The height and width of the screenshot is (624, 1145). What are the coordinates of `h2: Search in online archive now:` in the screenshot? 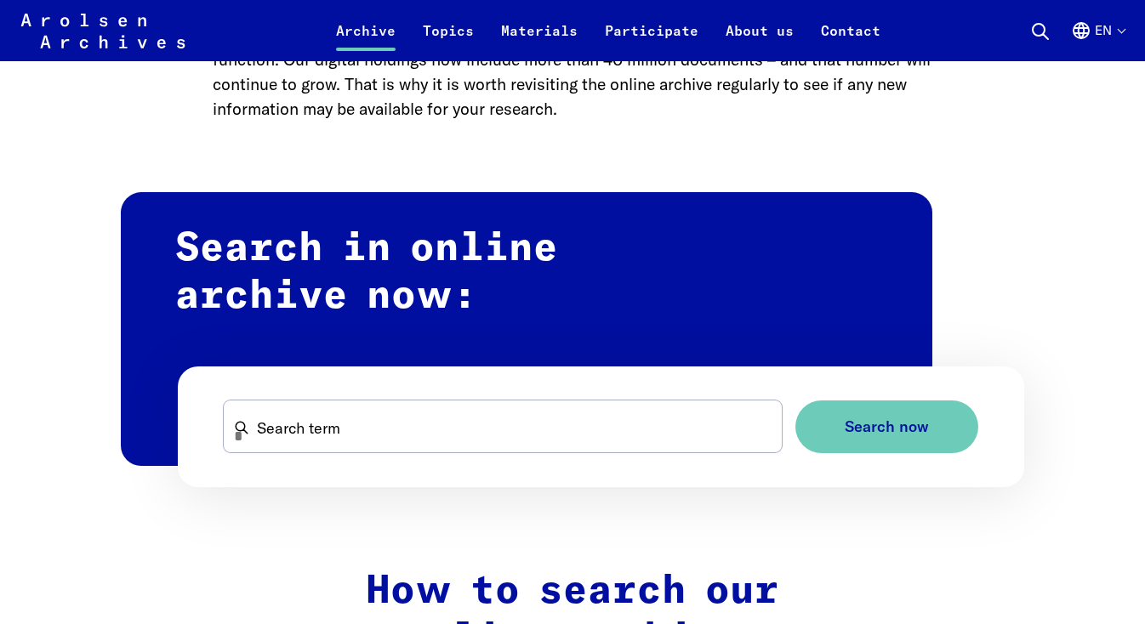 It's located at (526, 329).